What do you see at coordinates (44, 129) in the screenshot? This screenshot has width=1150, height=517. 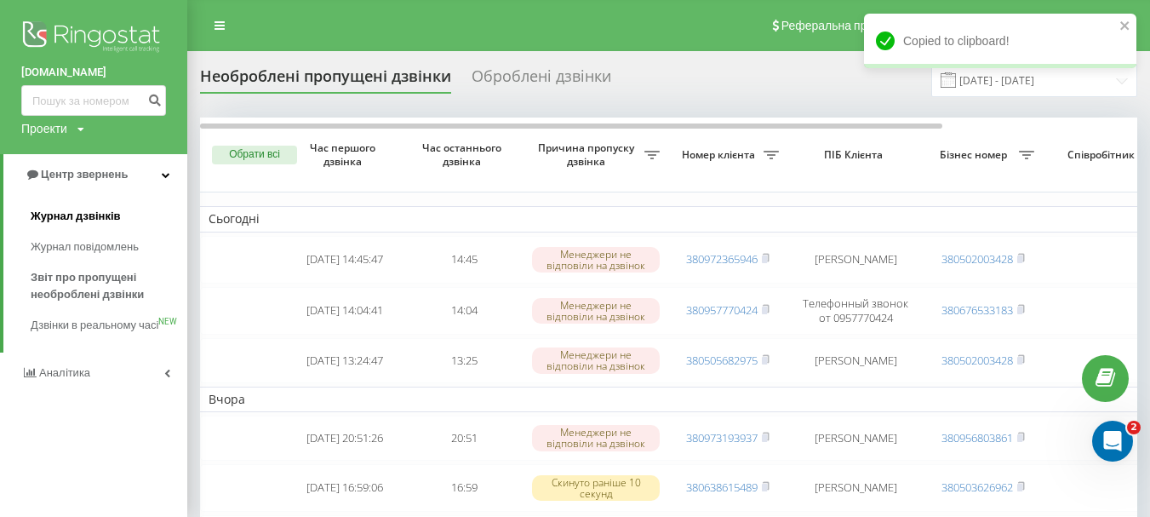 I see `div: Проекти` at bounding box center [44, 129].